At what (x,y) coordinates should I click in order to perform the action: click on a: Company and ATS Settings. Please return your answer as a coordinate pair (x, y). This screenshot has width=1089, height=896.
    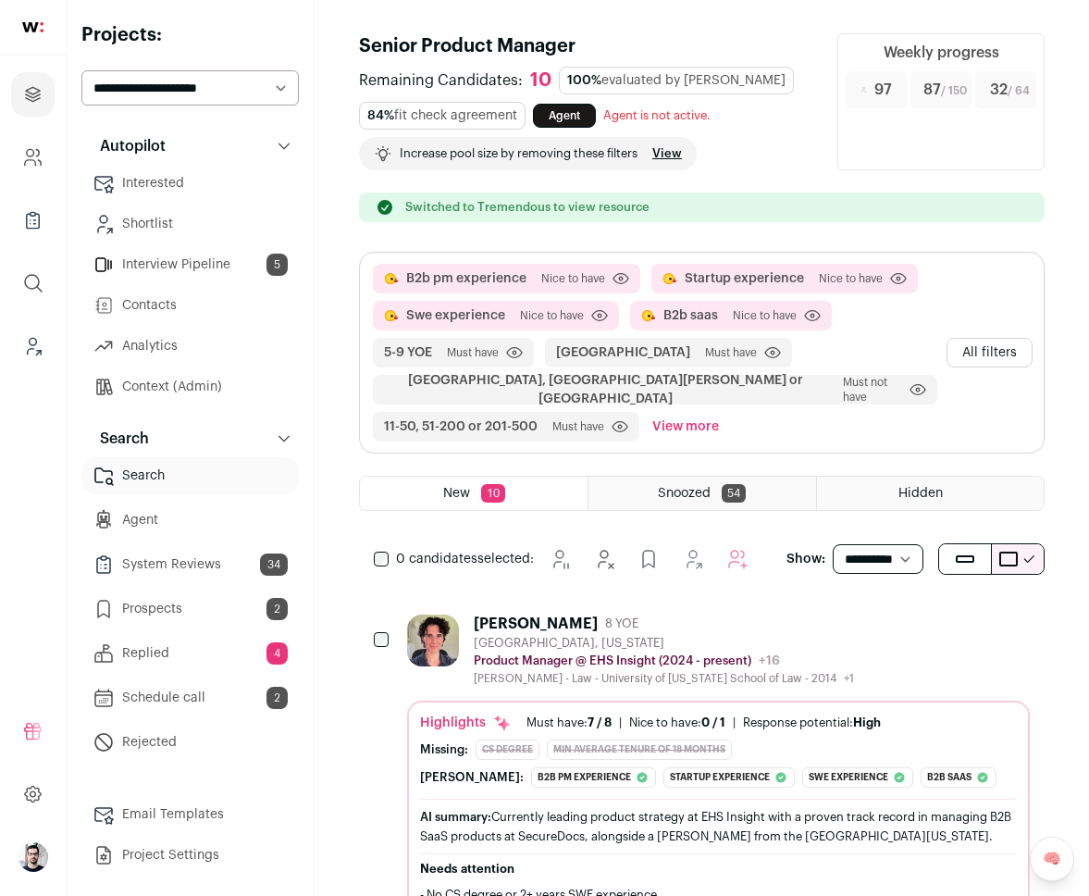
    Looking at the image, I should click on (32, 157).